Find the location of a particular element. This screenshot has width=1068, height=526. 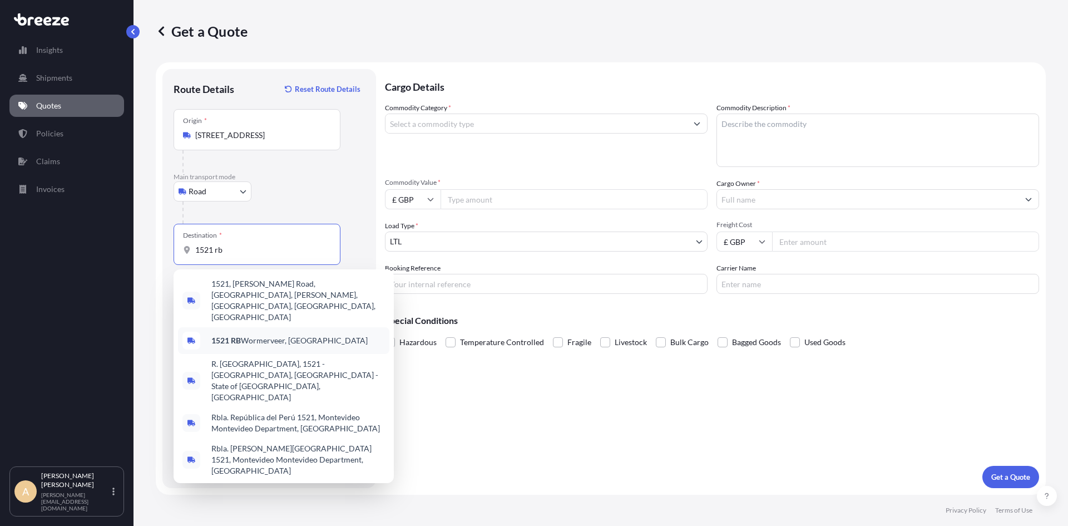

p: Invoices is located at coordinates (50, 189).